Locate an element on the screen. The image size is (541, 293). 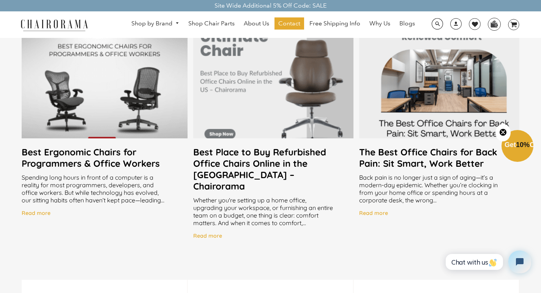
h2: Best Ergonomic Chairs for Programmers & Office Workers is located at coordinates (104, 158).